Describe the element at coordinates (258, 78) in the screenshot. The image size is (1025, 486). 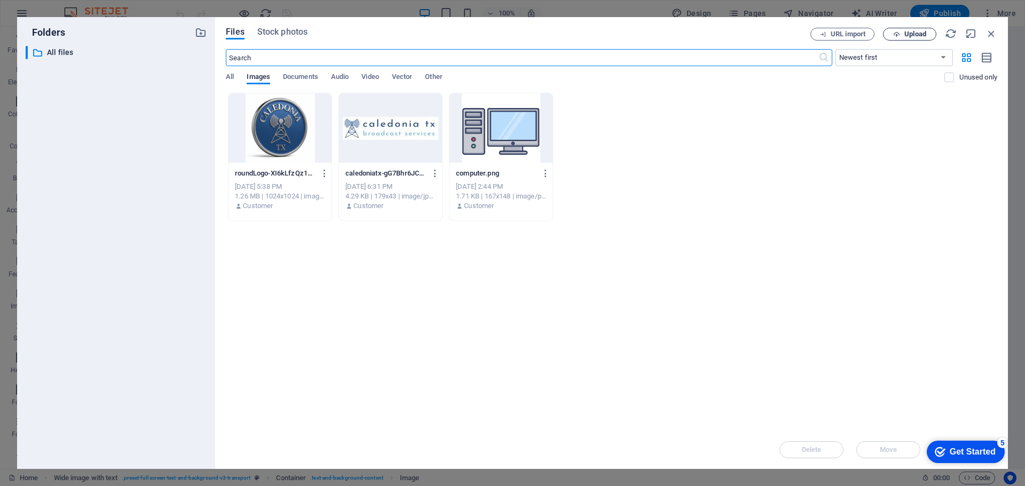
I see `span: Images` at that location.